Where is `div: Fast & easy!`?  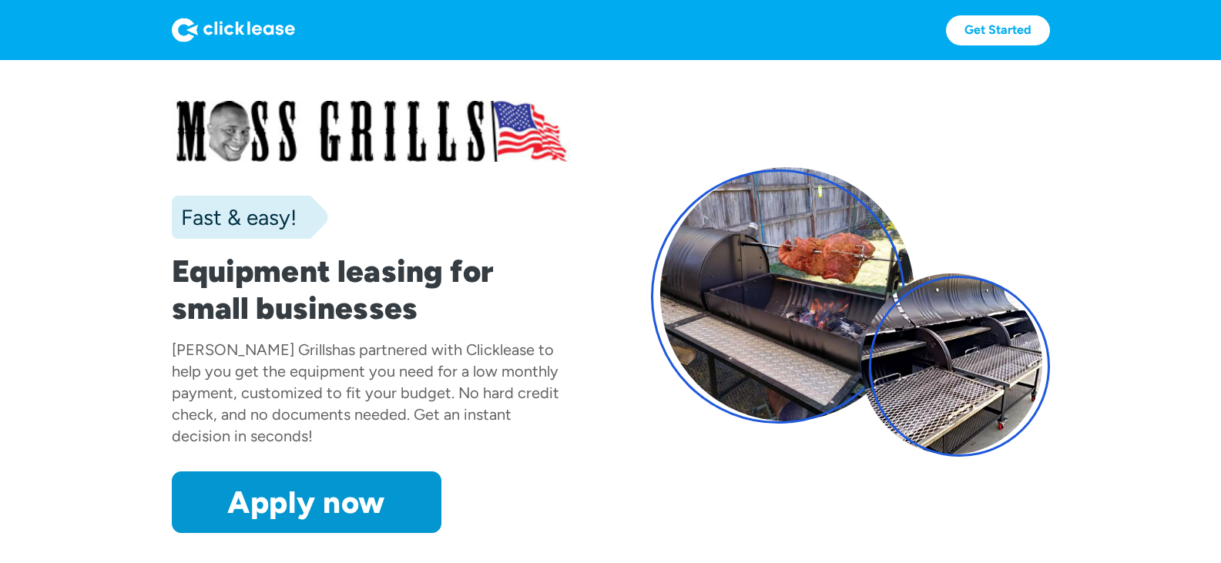 div: Fast & easy! is located at coordinates (234, 217).